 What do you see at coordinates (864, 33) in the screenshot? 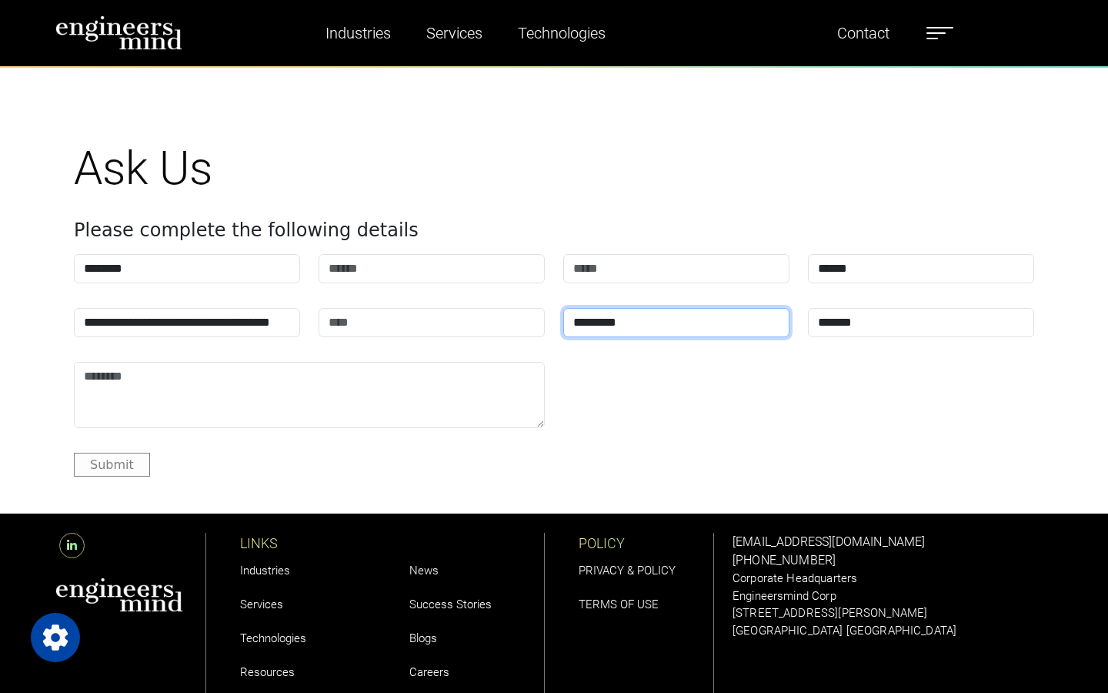
I see `a: Contact` at bounding box center [864, 33].